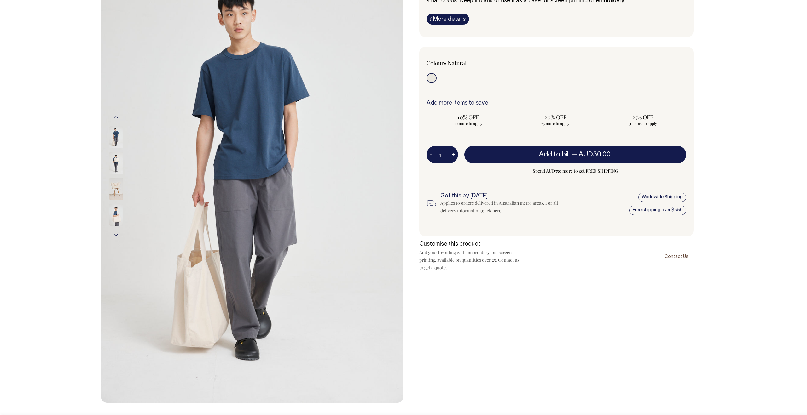 Image resolution: width=807 pixels, height=415 pixels. What do you see at coordinates (431, 19) in the screenshot?
I see `span: i` at bounding box center [431, 19].